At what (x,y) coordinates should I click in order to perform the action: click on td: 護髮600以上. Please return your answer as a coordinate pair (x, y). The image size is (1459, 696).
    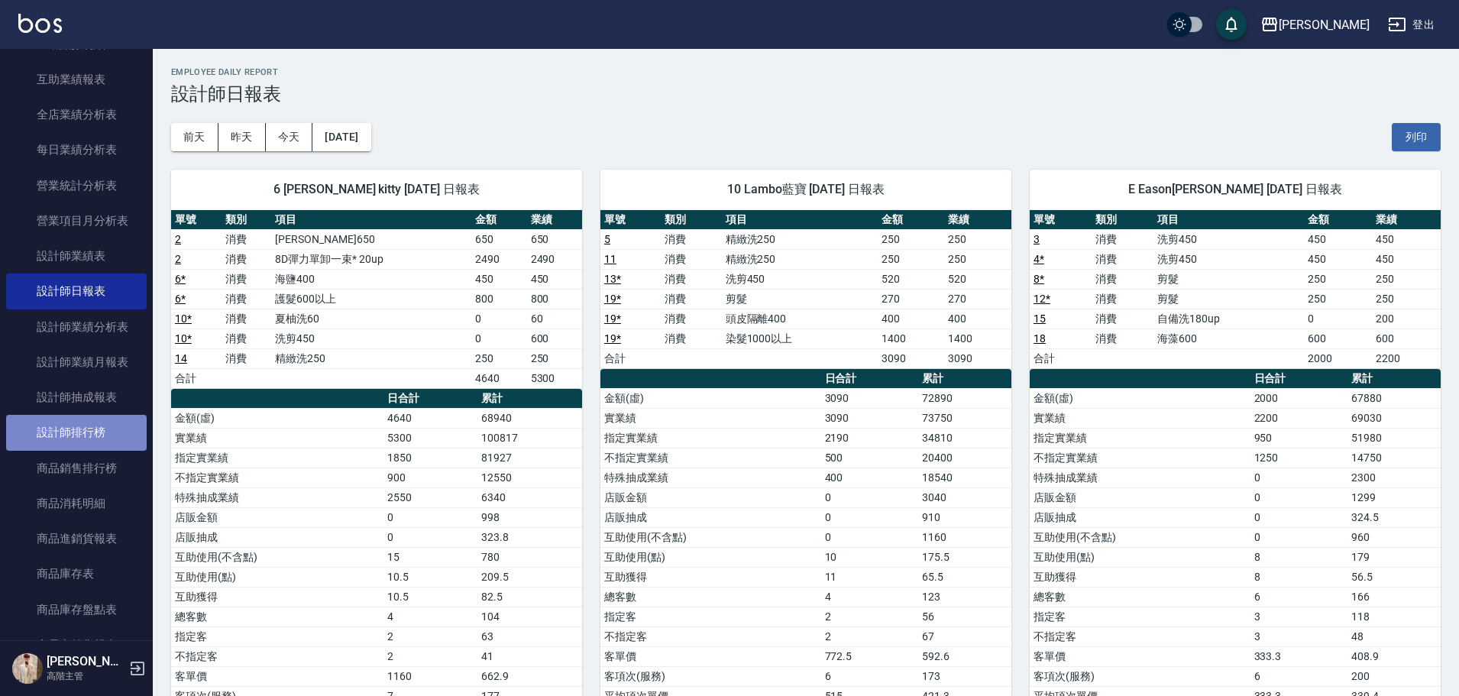
    Looking at the image, I should click on (371, 299).